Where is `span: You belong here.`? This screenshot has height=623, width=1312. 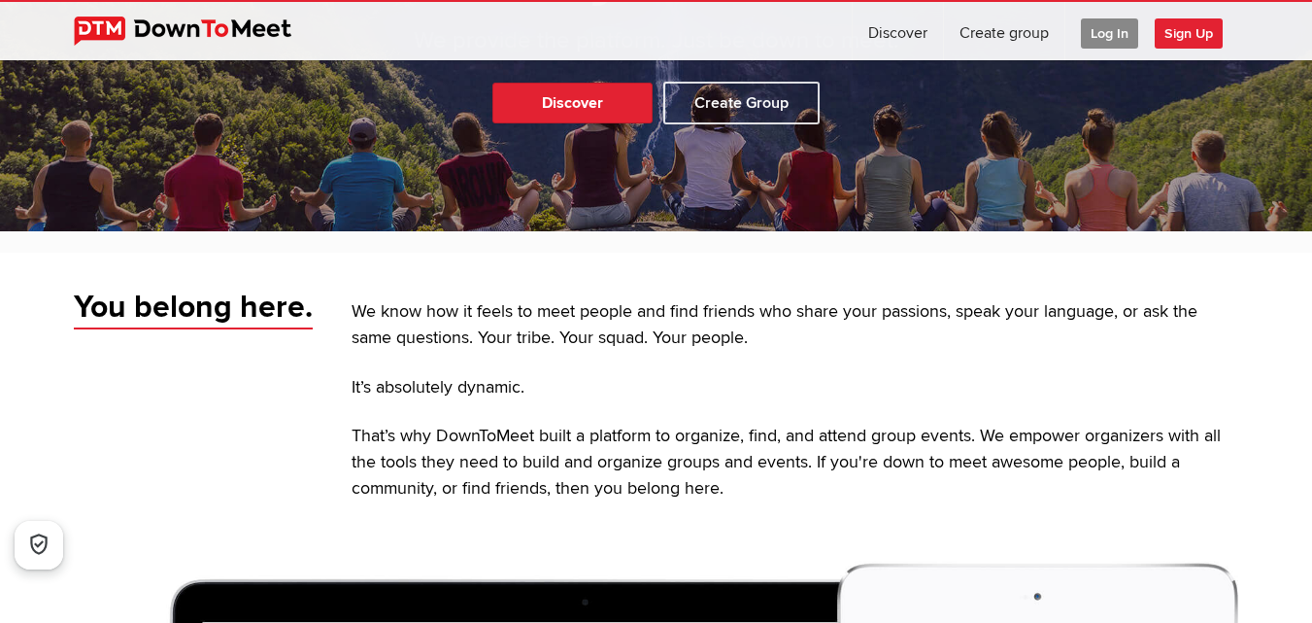 span: You belong here. is located at coordinates (193, 309).